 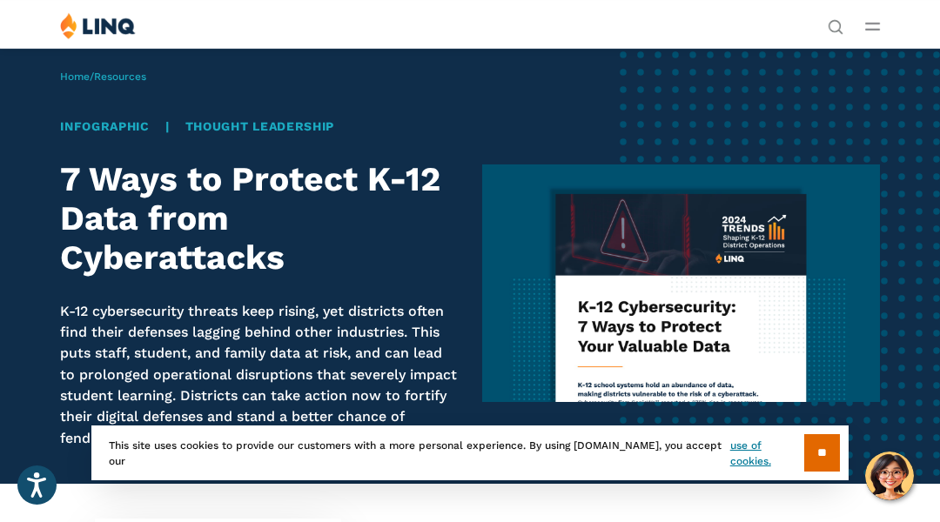 I want to click on div: This site uses cookies to provide our customers with a more personal experience. By using [DOMAIN..., so click(x=470, y=452).